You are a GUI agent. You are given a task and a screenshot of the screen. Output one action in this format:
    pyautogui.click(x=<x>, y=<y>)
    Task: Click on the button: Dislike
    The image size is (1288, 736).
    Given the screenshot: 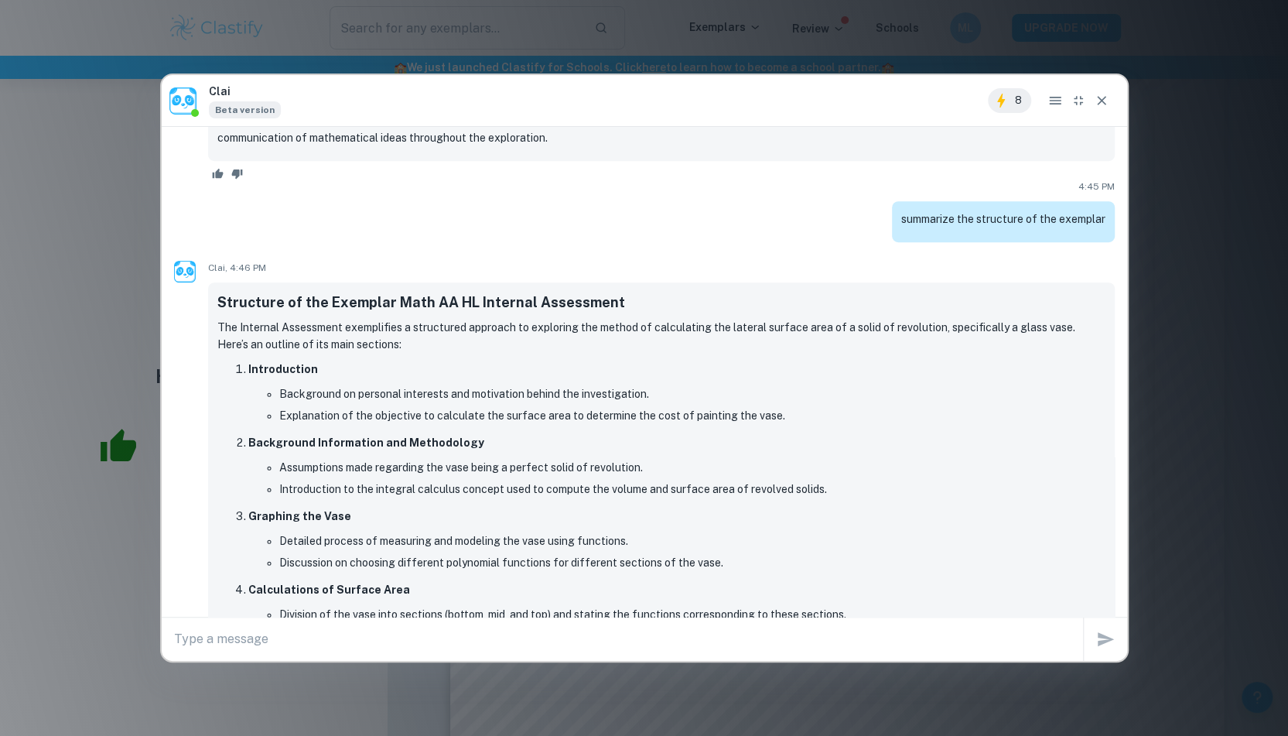 What is the action you would take?
    pyautogui.click(x=237, y=173)
    